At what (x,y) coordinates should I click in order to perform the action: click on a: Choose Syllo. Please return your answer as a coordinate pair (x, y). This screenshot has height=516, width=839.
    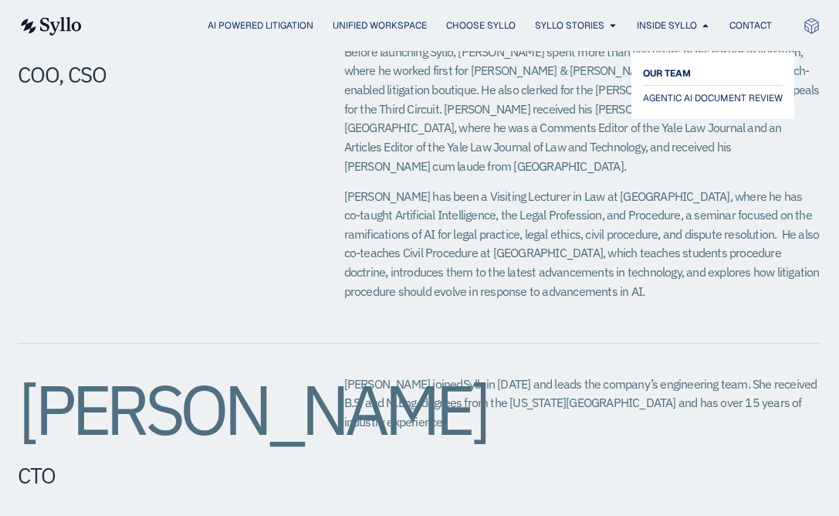
    Looking at the image, I should click on (481, 25).